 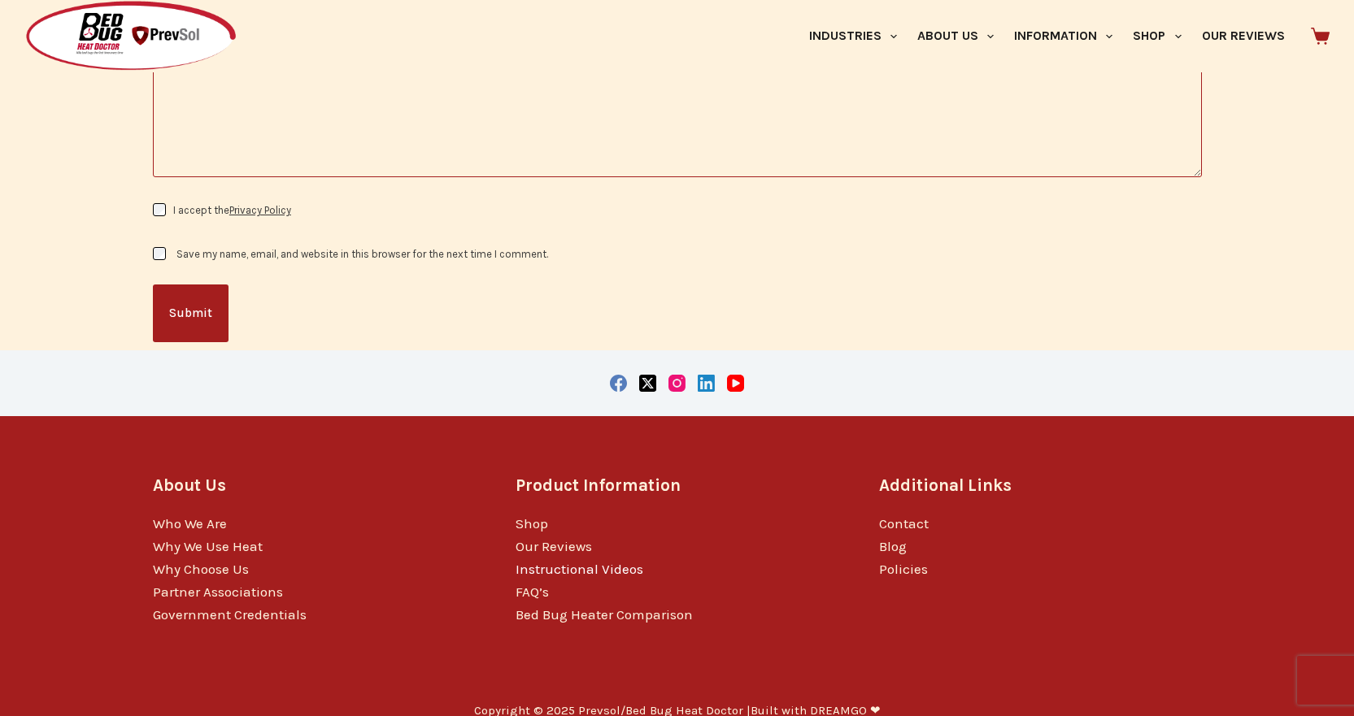 What do you see at coordinates (189, 524) in the screenshot?
I see `a: Who We Are` at bounding box center [189, 524].